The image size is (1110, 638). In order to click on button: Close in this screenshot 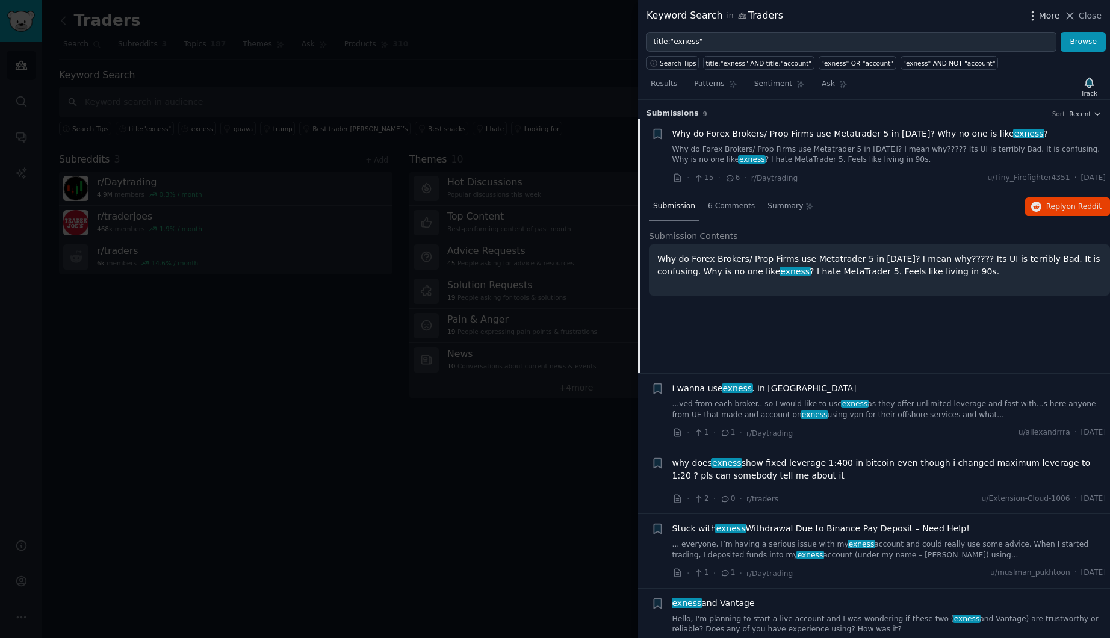, I will do `click(1082, 16)`.